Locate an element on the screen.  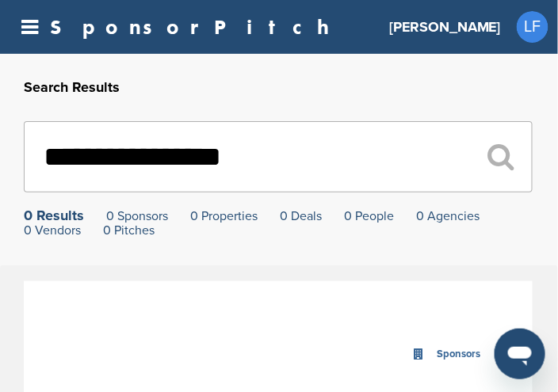
div: Sponsors is located at coordinates (458, 354).